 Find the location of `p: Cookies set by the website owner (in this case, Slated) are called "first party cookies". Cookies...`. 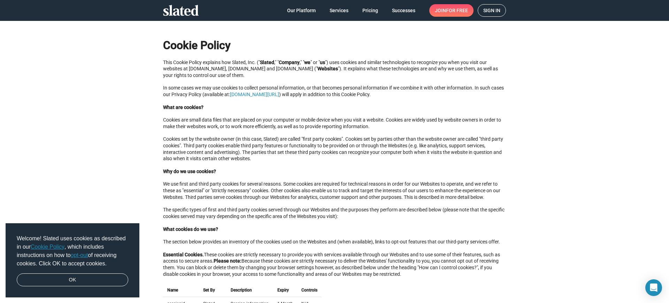

p: Cookies set by the website owner (in this case, Slated) are called "first party cookies". Cookies... is located at coordinates (334, 149).